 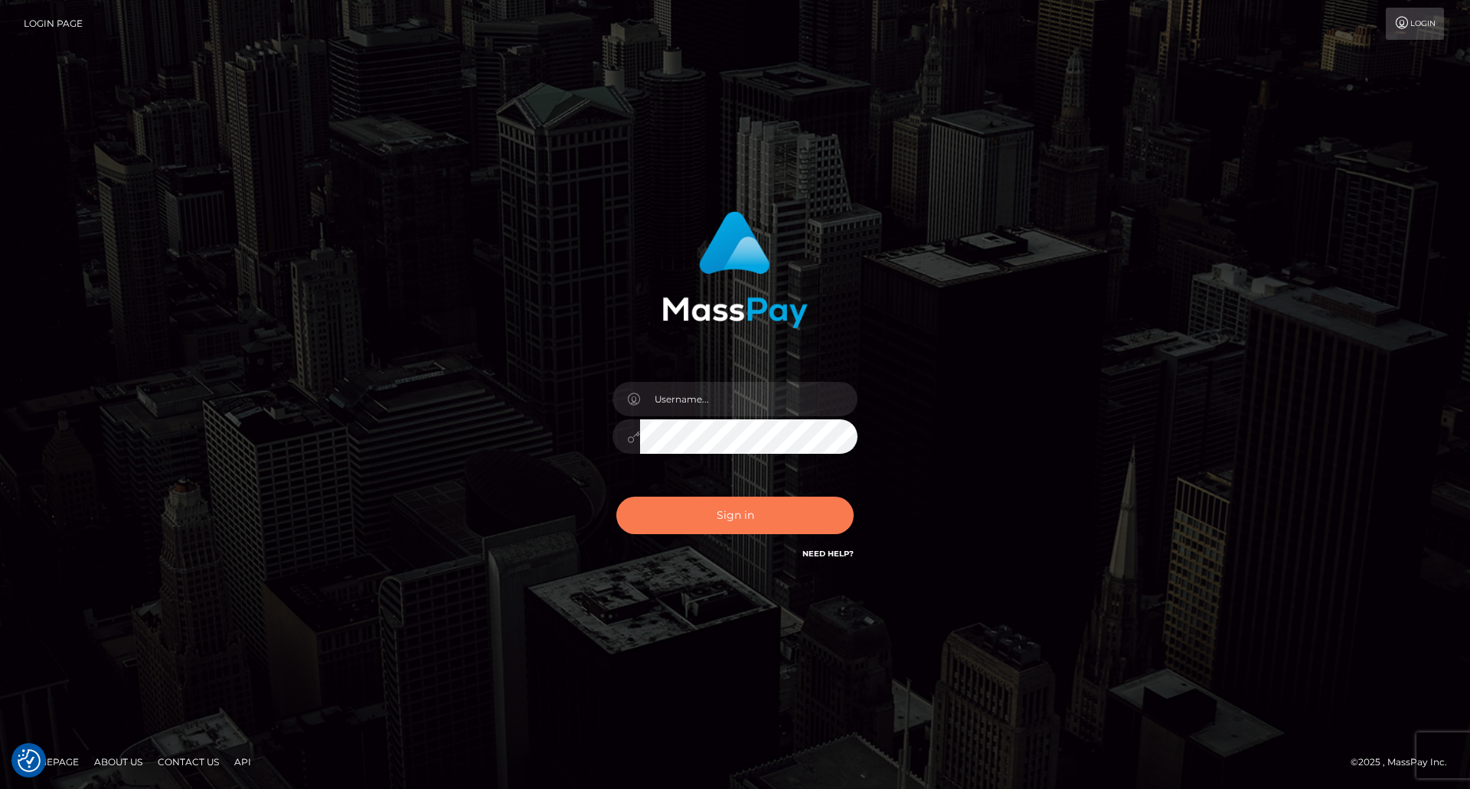 I want to click on a: About Us, so click(x=118, y=762).